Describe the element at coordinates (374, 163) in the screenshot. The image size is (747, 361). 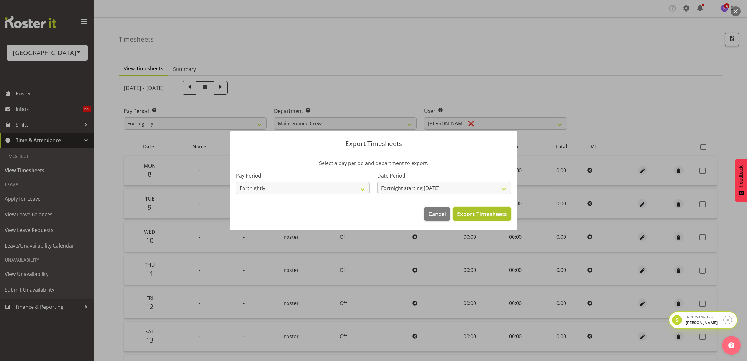
I see `p: Select a pay period and department to export.` at that location.